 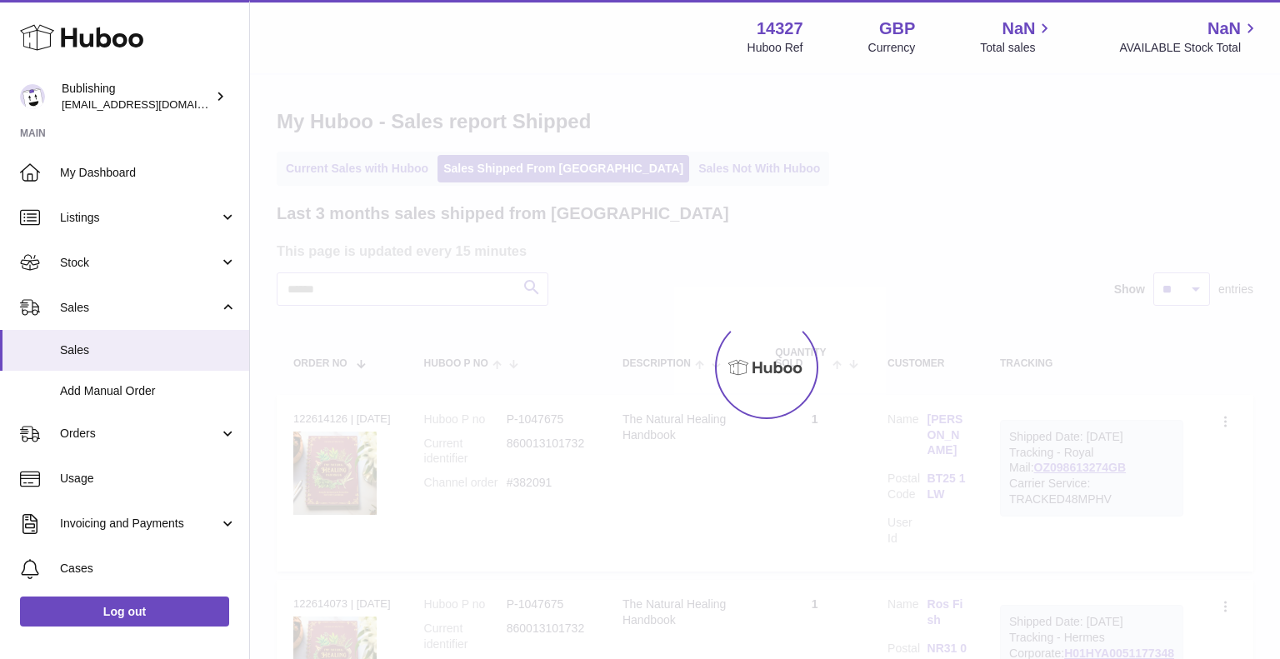 What do you see at coordinates (148, 568) in the screenshot?
I see `span: Cases` at bounding box center [148, 568].